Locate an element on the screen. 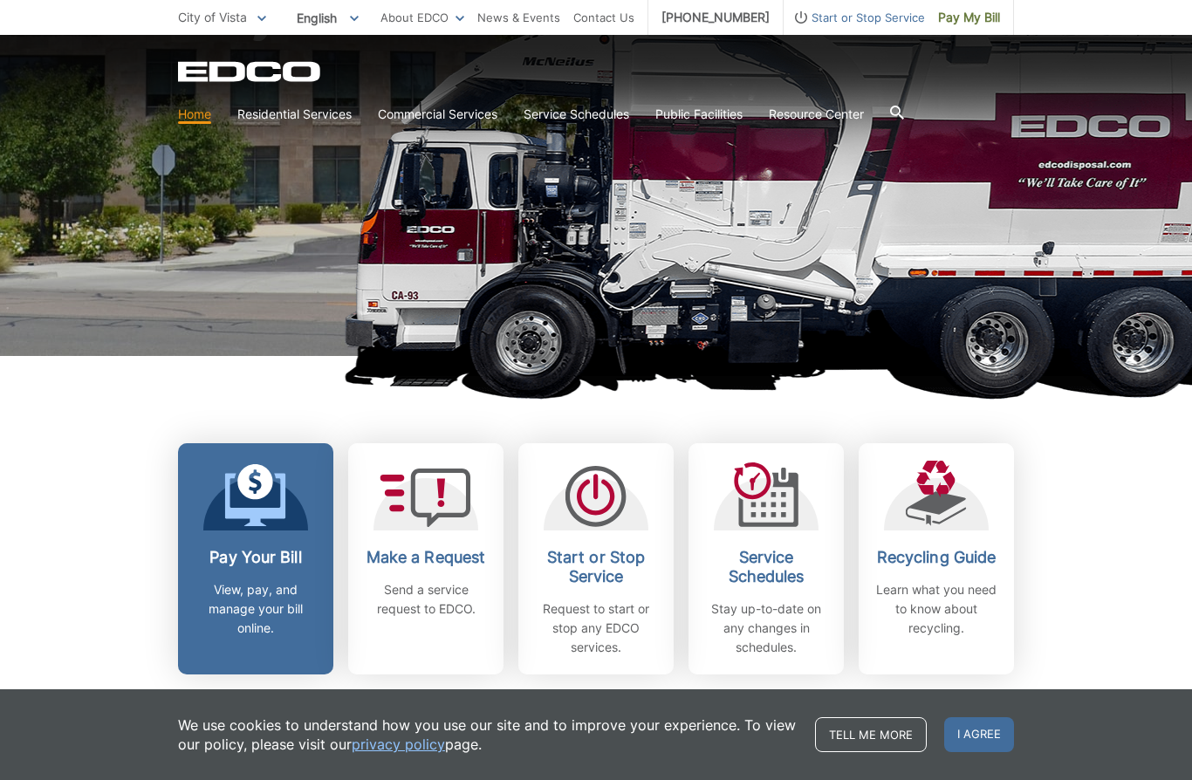  a: Make a Request Send a service request to EDCO. is located at coordinates (426, 558).